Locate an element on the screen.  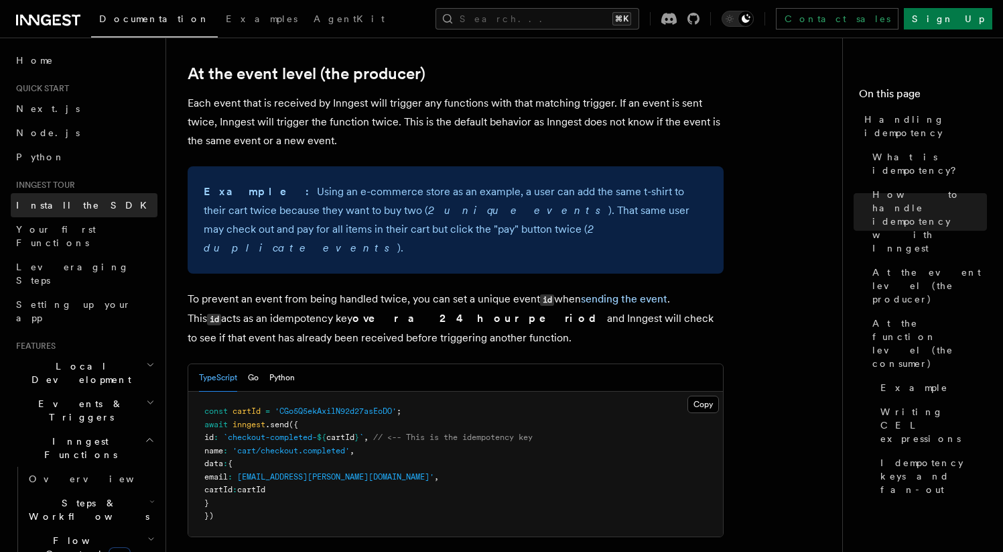
span: Steps & Workflows is located at coordinates (86, 509).